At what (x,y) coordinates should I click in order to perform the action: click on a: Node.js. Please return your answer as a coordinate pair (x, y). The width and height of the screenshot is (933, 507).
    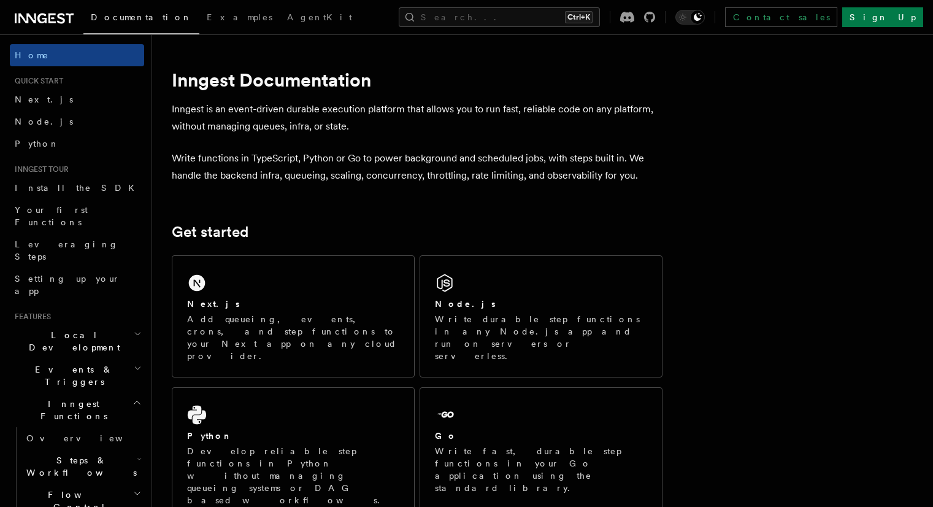
    Looking at the image, I should click on (77, 121).